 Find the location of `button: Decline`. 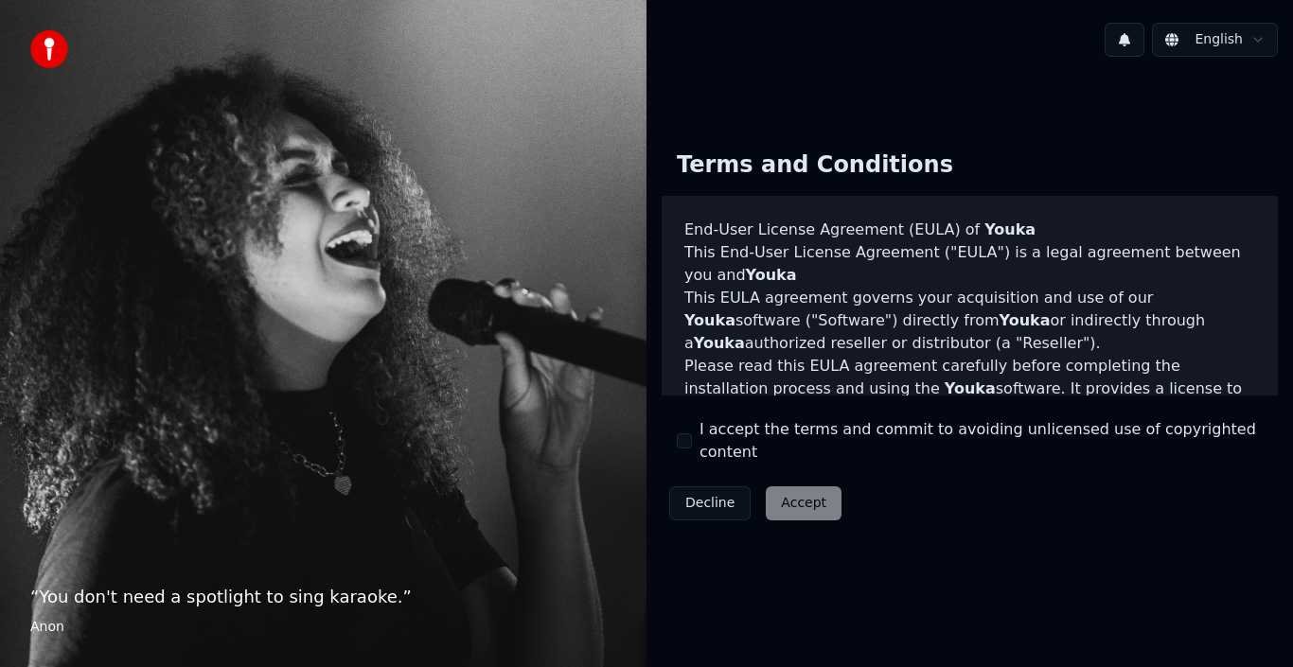

button: Decline is located at coordinates (710, 503).